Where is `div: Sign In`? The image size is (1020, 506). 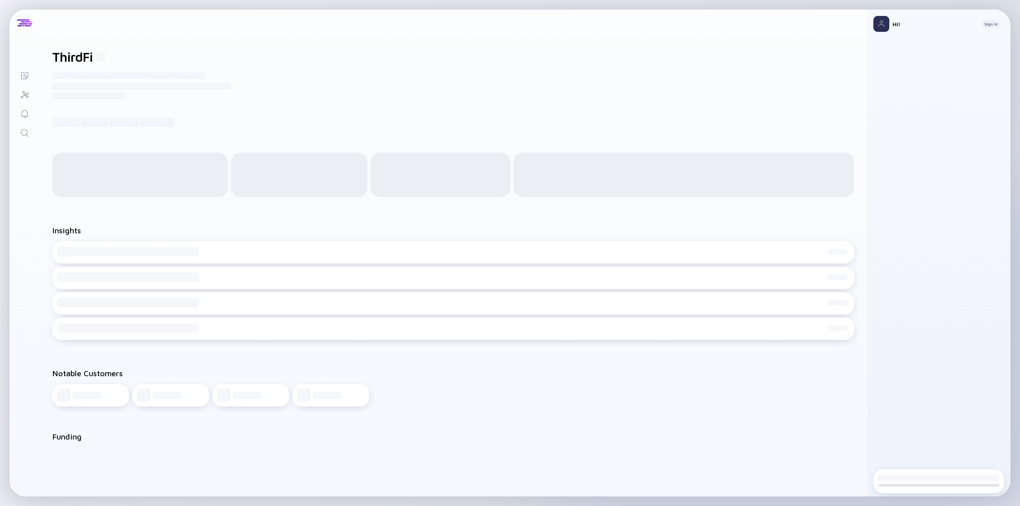 div: Sign In is located at coordinates (991, 24).